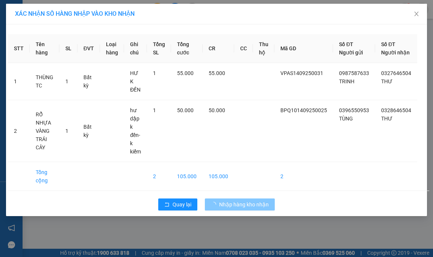 The height and width of the screenshot is (257, 433). Describe the element at coordinates (301, 73) in the screenshot. I see `span: VPAS1409250031` at that location.